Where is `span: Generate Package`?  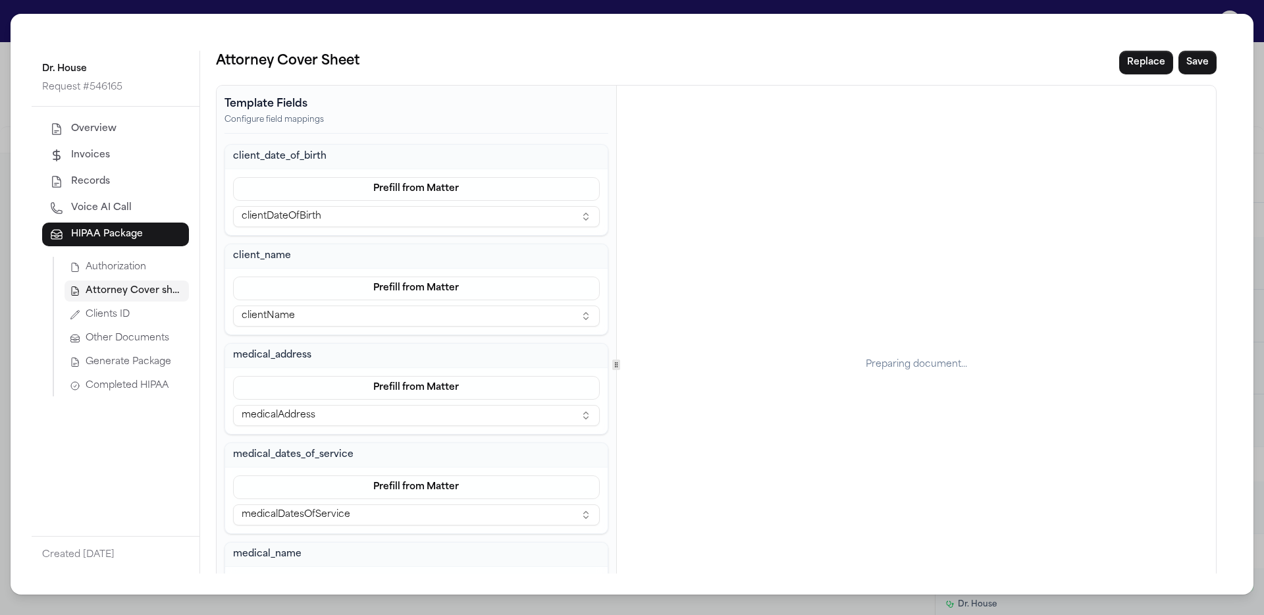
span: Generate Package is located at coordinates (128, 362).